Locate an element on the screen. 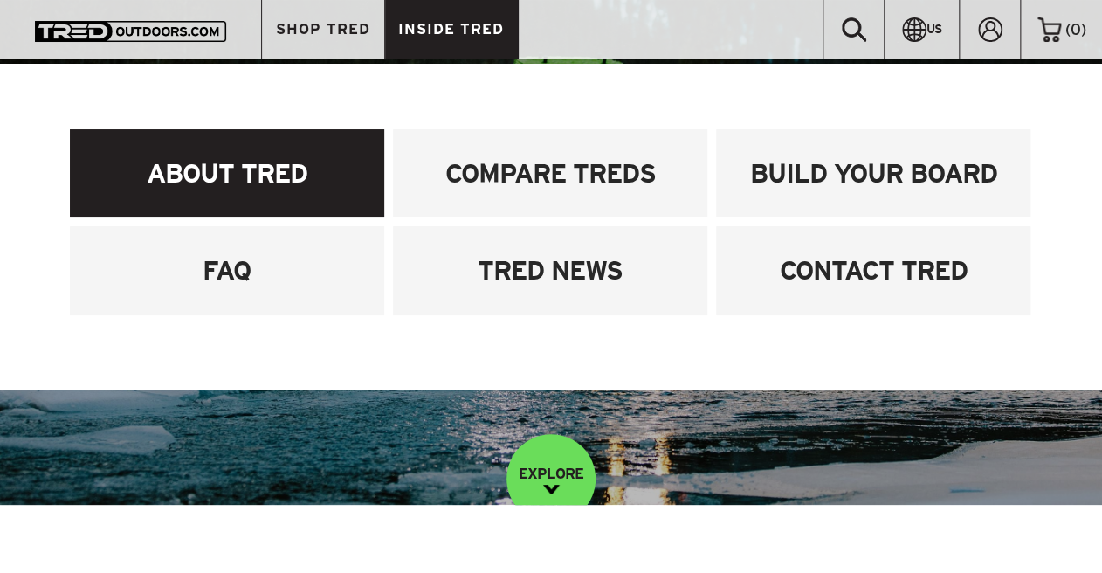 Image resolution: width=1102 pixels, height=573 pixels. a: COMPARE TREDS is located at coordinates (550, 173).